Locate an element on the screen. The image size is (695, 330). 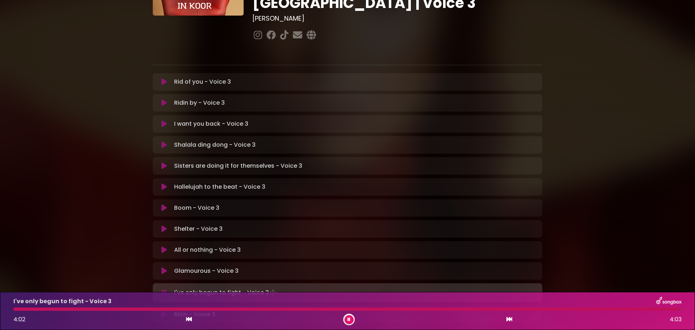
p: Sisters are doing it for themselves - Voice 3 is located at coordinates (238, 166).